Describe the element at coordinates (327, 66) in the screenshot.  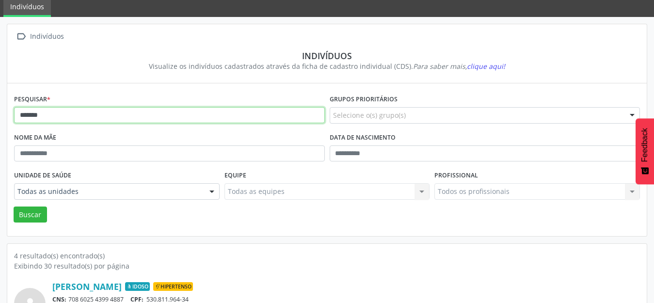
I see `div: Visualize os indivíduos cadastrados através da ficha de cadastro individual (CDS).` at that location.